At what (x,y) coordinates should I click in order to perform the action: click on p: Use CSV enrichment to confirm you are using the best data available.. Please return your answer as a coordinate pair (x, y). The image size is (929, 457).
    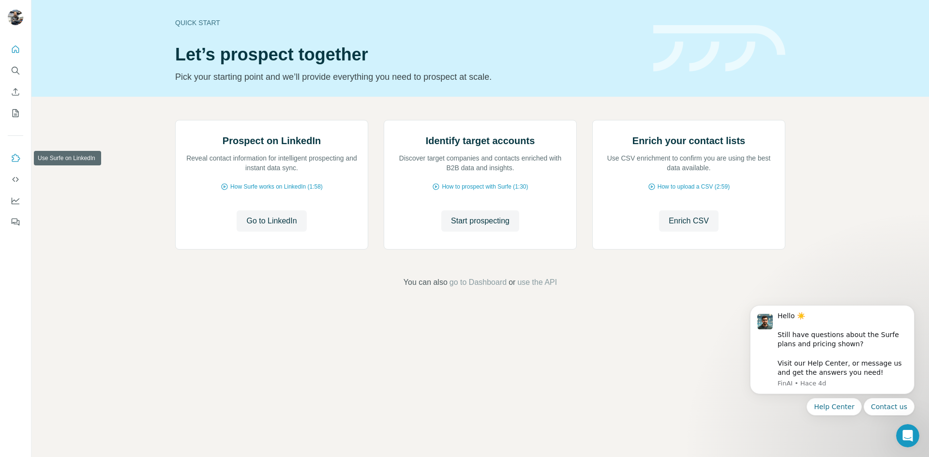
    Looking at the image, I should click on (689, 163).